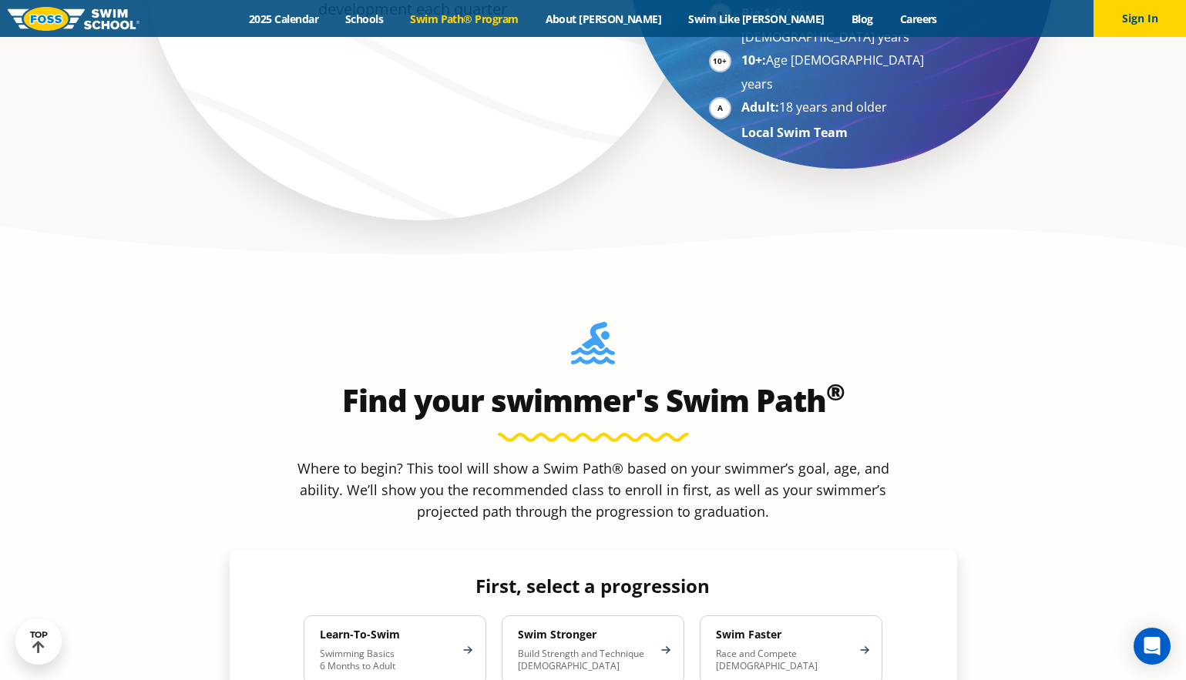 The height and width of the screenshot is (680, 1186). What do you see at coordinates (592, 586) in the screenshot?
I see `h4: First, select a progression` at bounding box center [592, 586].